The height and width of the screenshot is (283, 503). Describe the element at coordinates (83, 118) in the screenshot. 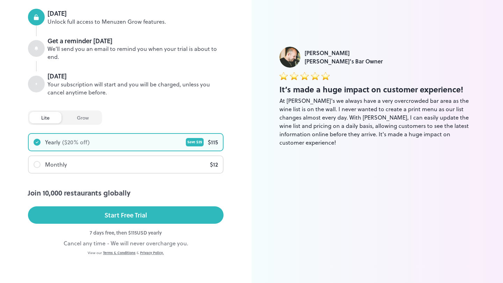

I see `div: grow` at that location.